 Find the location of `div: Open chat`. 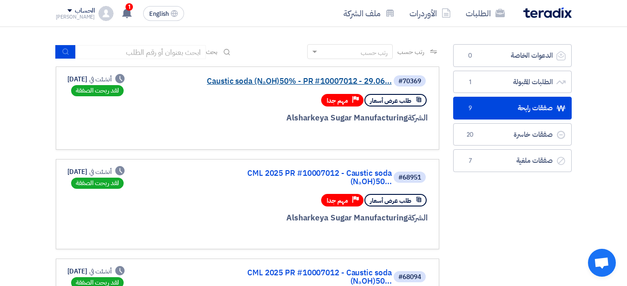

div: Open chat is located at coordinates (602, 263).